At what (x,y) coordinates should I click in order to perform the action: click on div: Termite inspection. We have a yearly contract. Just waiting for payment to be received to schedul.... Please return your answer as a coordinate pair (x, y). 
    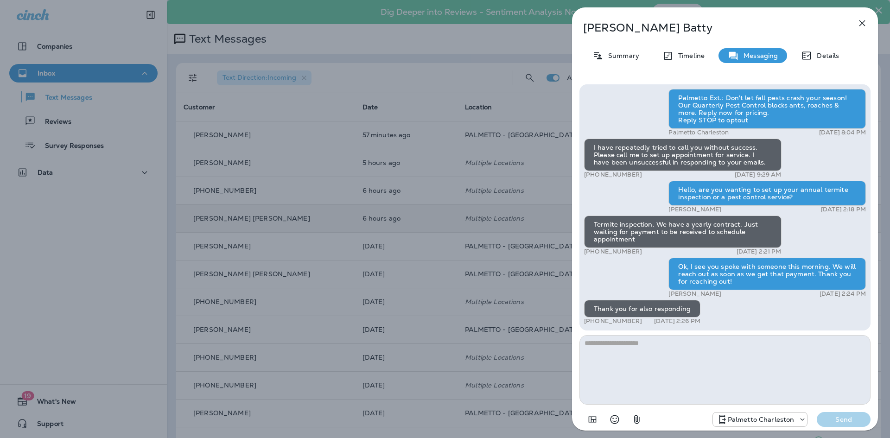
    Looking at the image, I should click on (683, 232).